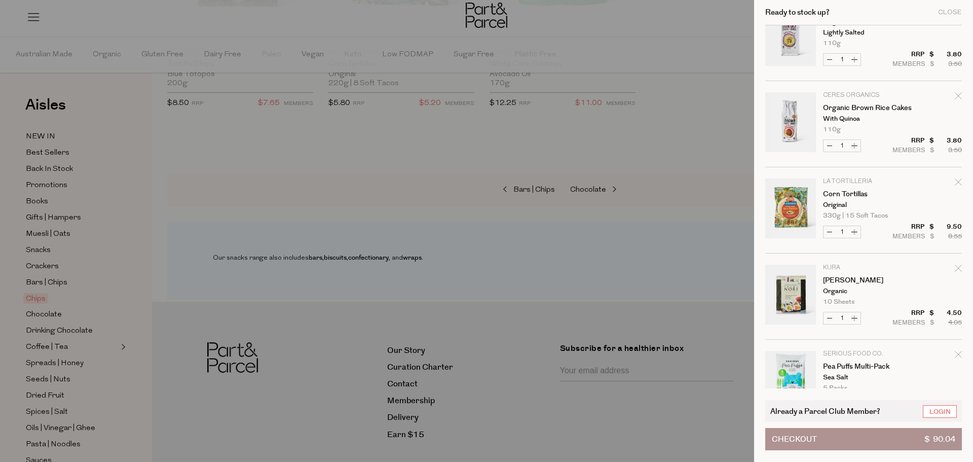 The image size is (973, 462). I want to click on span: 10 Sheets, so click(839, 302).